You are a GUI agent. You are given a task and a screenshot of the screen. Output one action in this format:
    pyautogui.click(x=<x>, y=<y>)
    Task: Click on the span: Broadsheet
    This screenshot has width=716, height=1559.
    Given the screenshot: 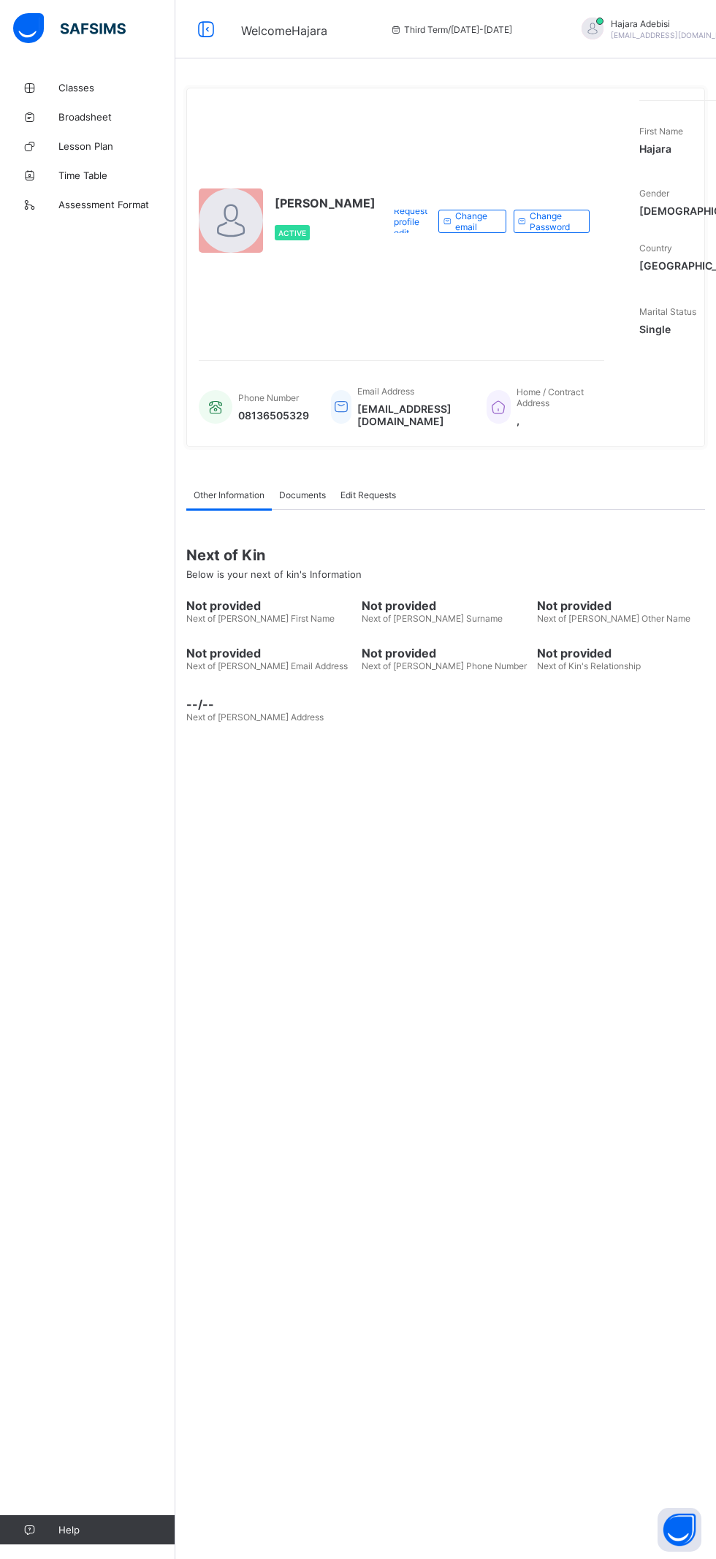 What is the action you would take?
    pyautogui.click(x=117, y=117)
    